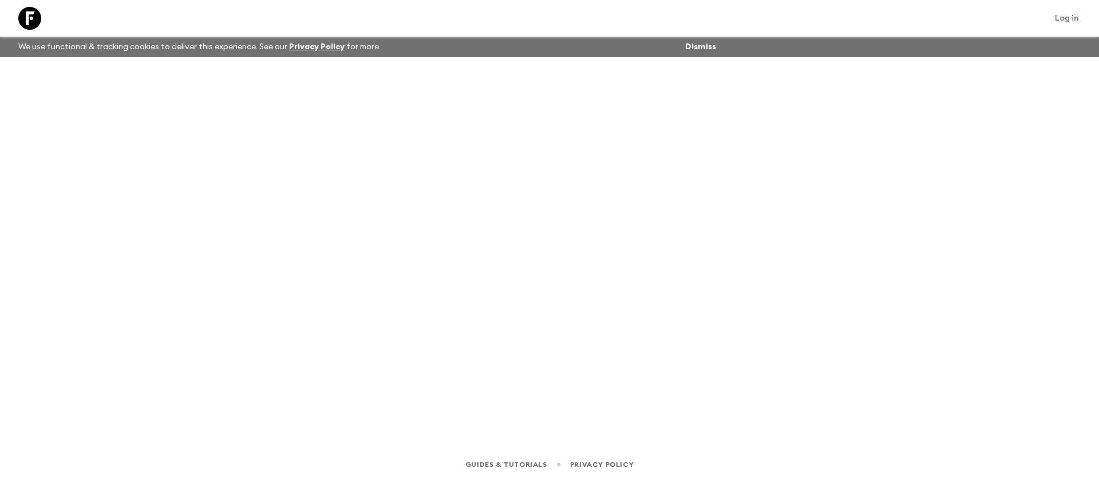 The height and width of the screenshot is (480, 1099). What do you see at coordinates (199, 47) in the screenshot?
I see `p: We use functional & tracking cookies to deliver this experience. See our for more.` at bounding box center [199, 47].